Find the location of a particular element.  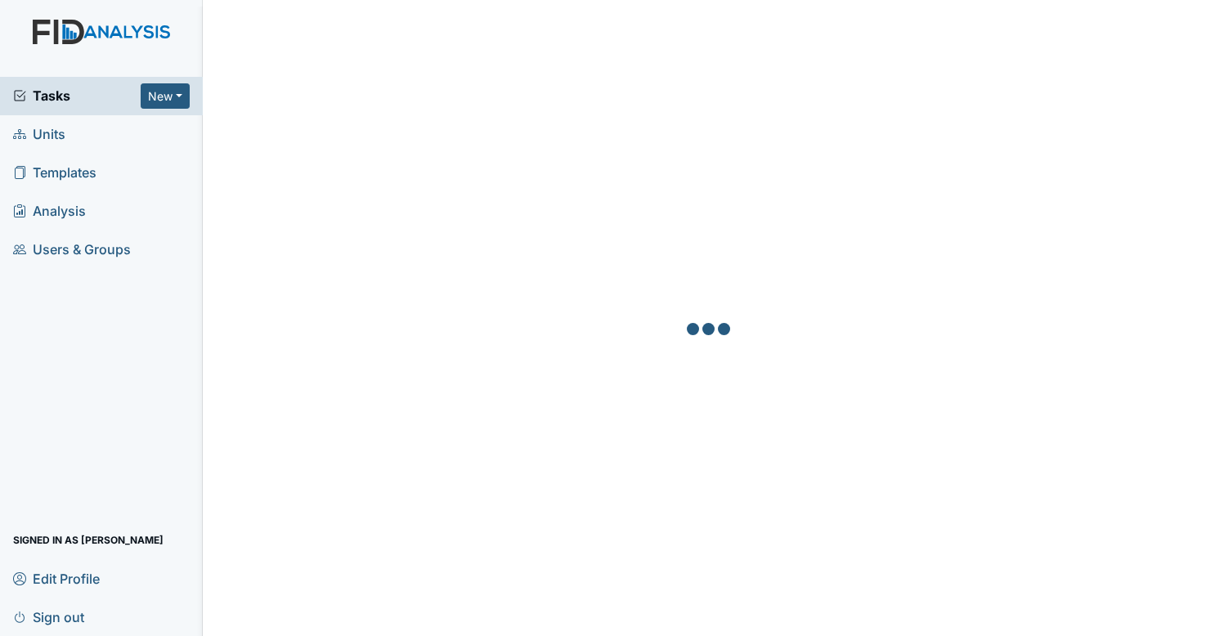

span: Users & Groups is located at coordinates (72, 249).